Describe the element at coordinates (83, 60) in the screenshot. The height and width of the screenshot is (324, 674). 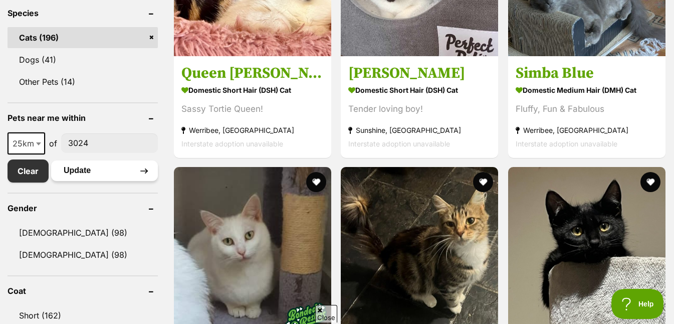
I see `a: Dogs (41)` at that location.